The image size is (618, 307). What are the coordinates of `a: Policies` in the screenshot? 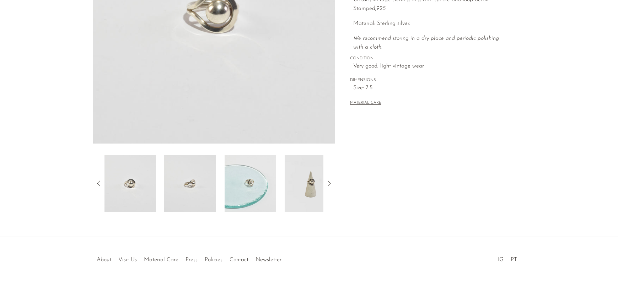 It's located at (213, 260).